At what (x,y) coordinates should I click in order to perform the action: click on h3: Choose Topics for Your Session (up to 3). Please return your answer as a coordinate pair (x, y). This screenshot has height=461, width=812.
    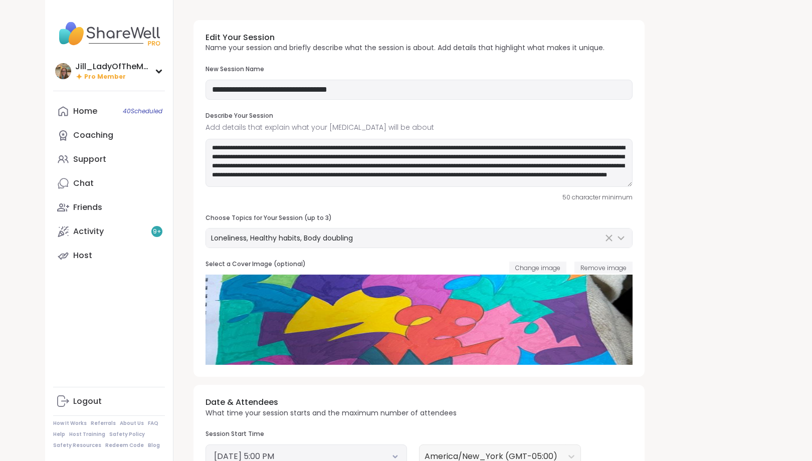
    Looking at the image, I should click on (419, 218).